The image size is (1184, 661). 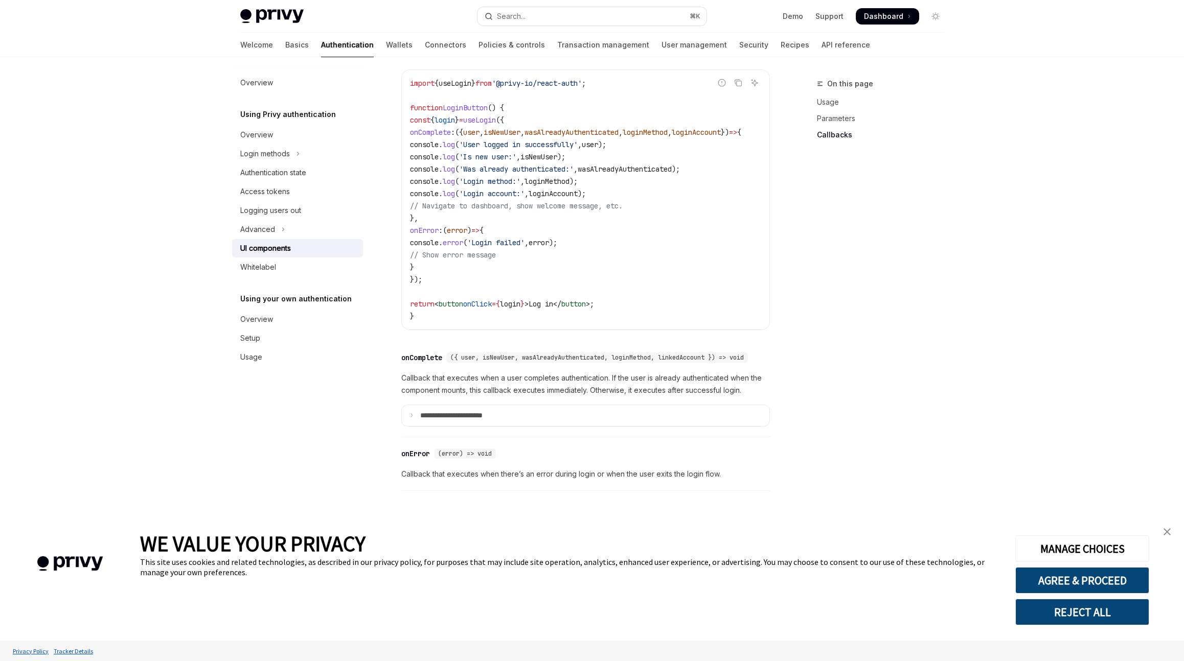 I want to click on button: Open search, so click(x=592, y=16).